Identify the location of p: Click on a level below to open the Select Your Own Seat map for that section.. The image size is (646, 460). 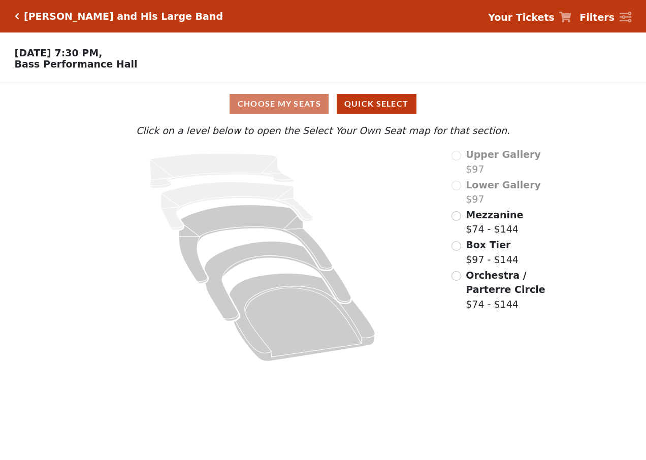
(323, 131).